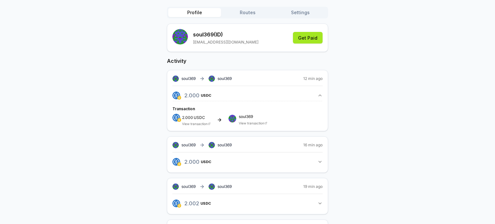  What do you see at coordinates (248, 113) in the screenshot?
I see `div: 2.000USDC` at bounding box center [248, 113].